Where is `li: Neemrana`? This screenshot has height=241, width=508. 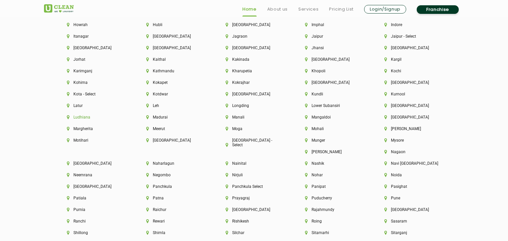
li: Neemrana is located at coordinates (95, 175).